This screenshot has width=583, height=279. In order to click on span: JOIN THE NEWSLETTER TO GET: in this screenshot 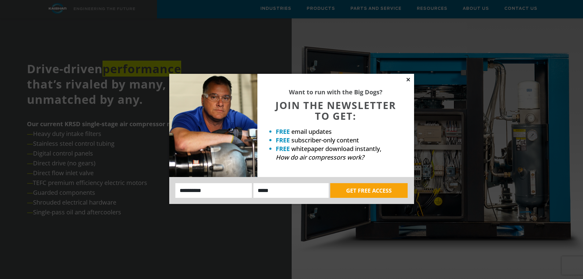, I will do `click(336, 111)`.